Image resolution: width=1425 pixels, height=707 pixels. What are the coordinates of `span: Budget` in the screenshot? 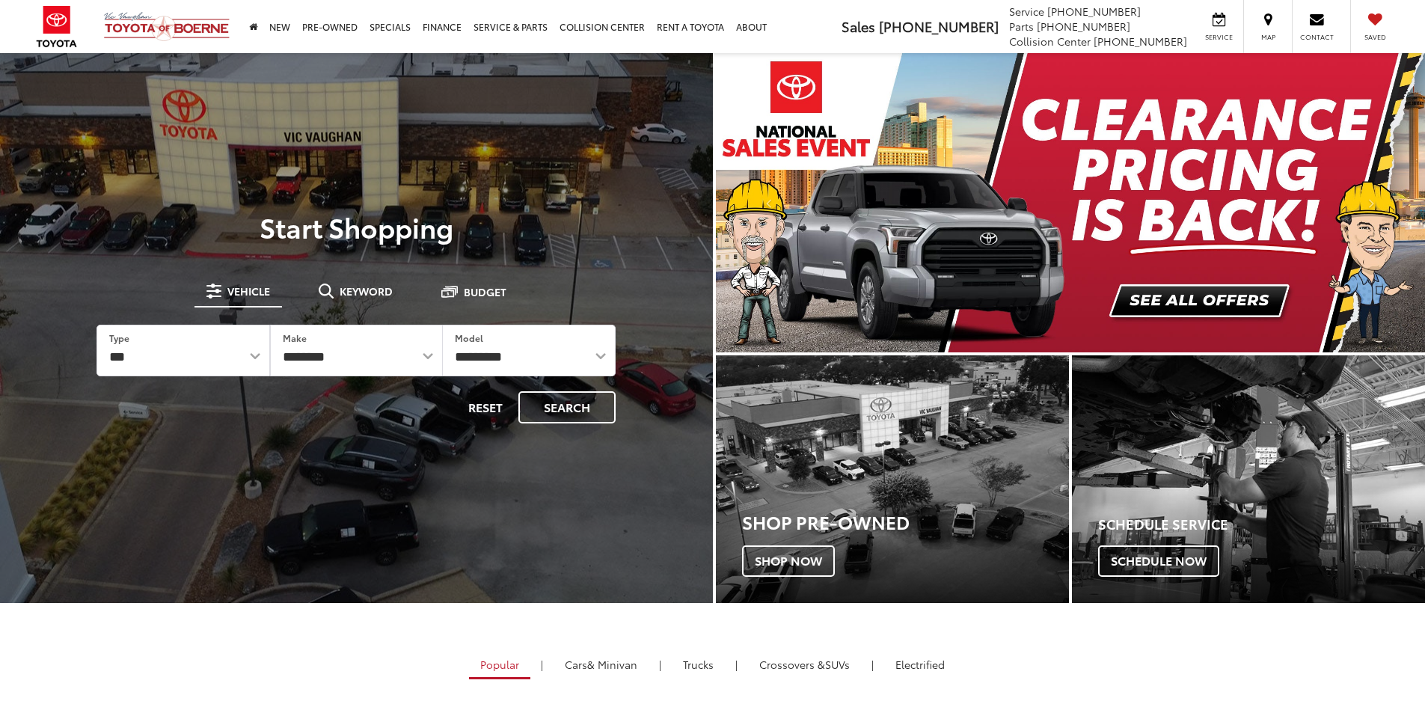 It's located at (485, 292).